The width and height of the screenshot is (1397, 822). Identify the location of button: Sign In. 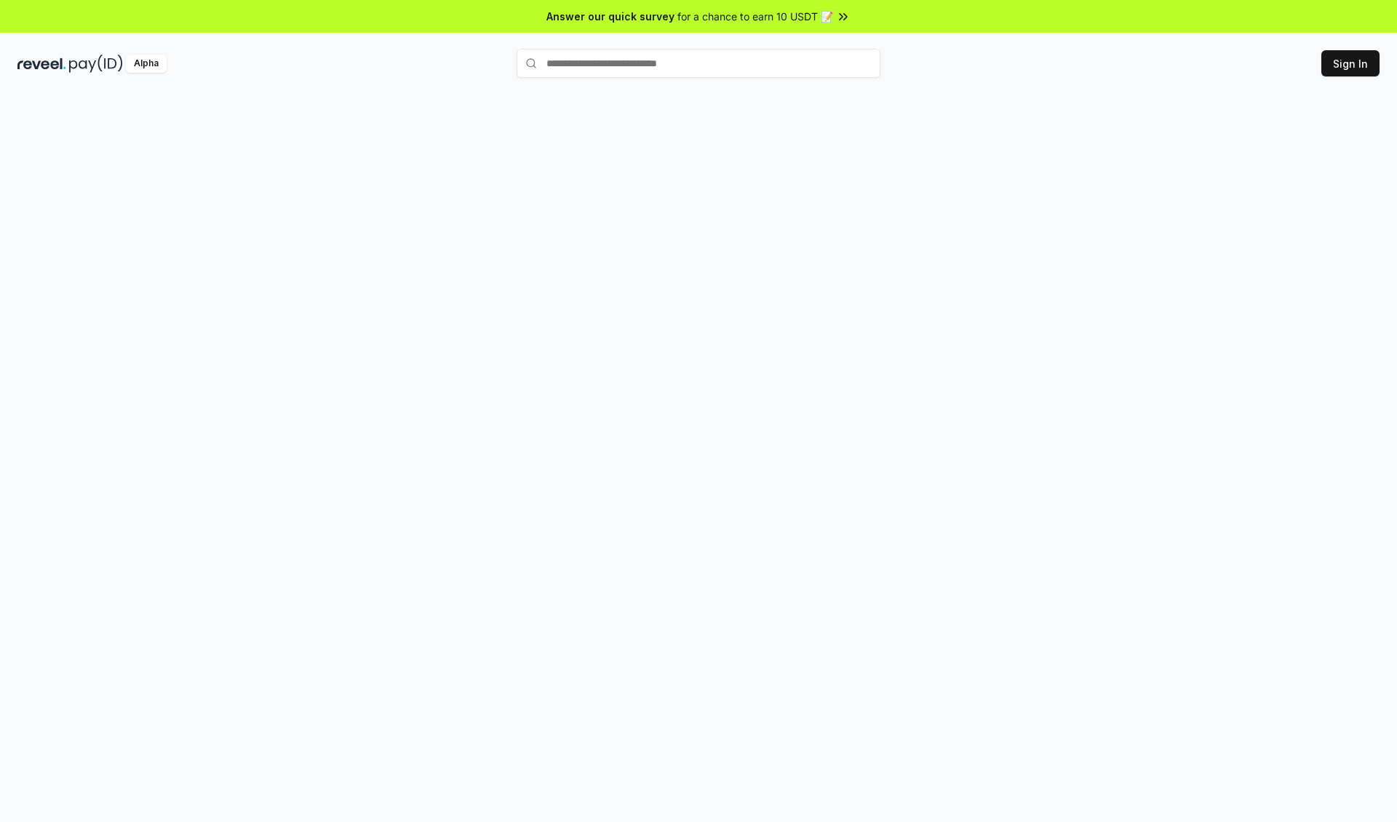
(1351, 63).